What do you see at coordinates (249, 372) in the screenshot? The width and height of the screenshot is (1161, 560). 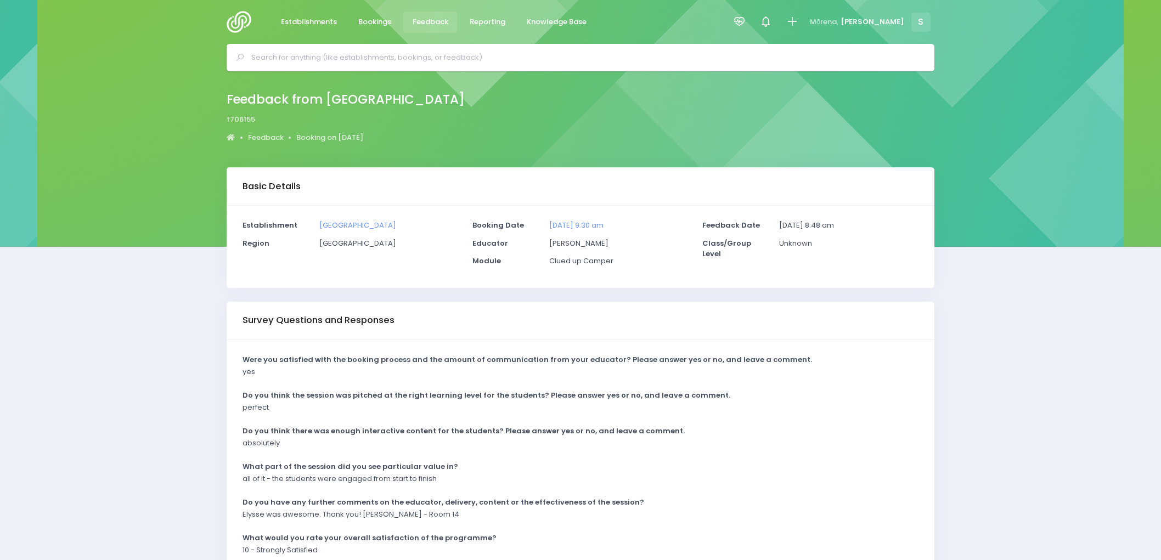 I see `p: yes` at bounding box center [249, 372].